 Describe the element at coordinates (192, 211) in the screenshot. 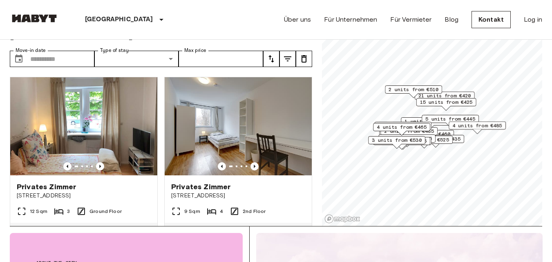

I see `span: 9 Sqm` at that location.